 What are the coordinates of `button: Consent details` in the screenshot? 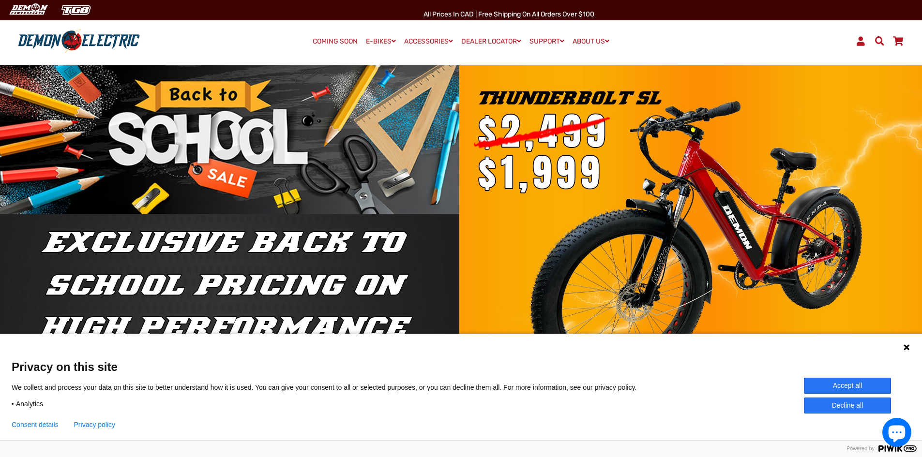 It's located at (35, 425).